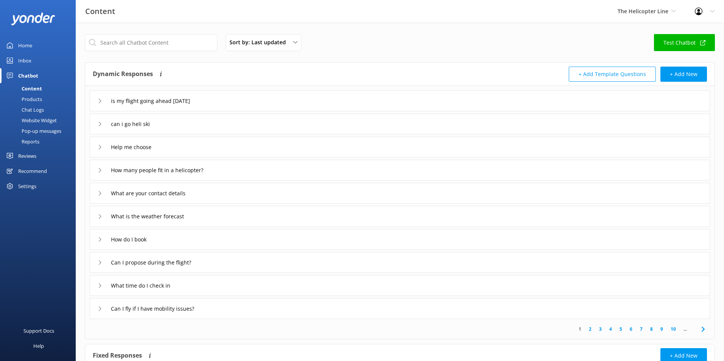  What do you see at coordinates (40, 120) in the screenshot?
I see `a: Website Widget` at bounding box center [40, 120].